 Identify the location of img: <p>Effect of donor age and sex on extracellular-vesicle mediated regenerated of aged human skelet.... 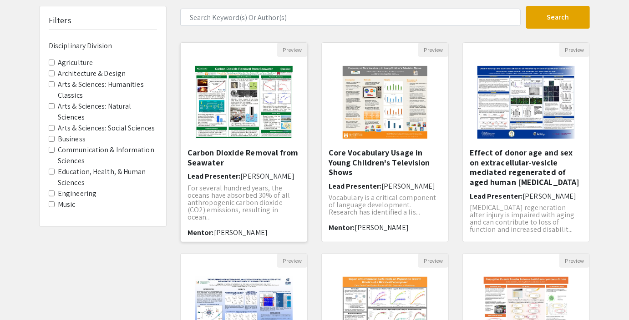
(526, 102).